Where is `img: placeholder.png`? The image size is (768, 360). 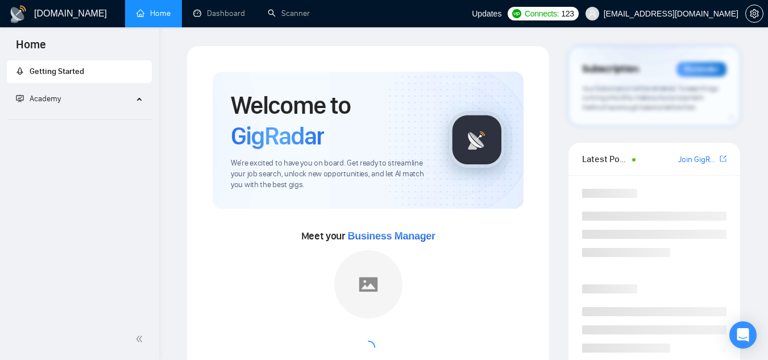 img: placeholder.png is located at coordinates (369, 284).